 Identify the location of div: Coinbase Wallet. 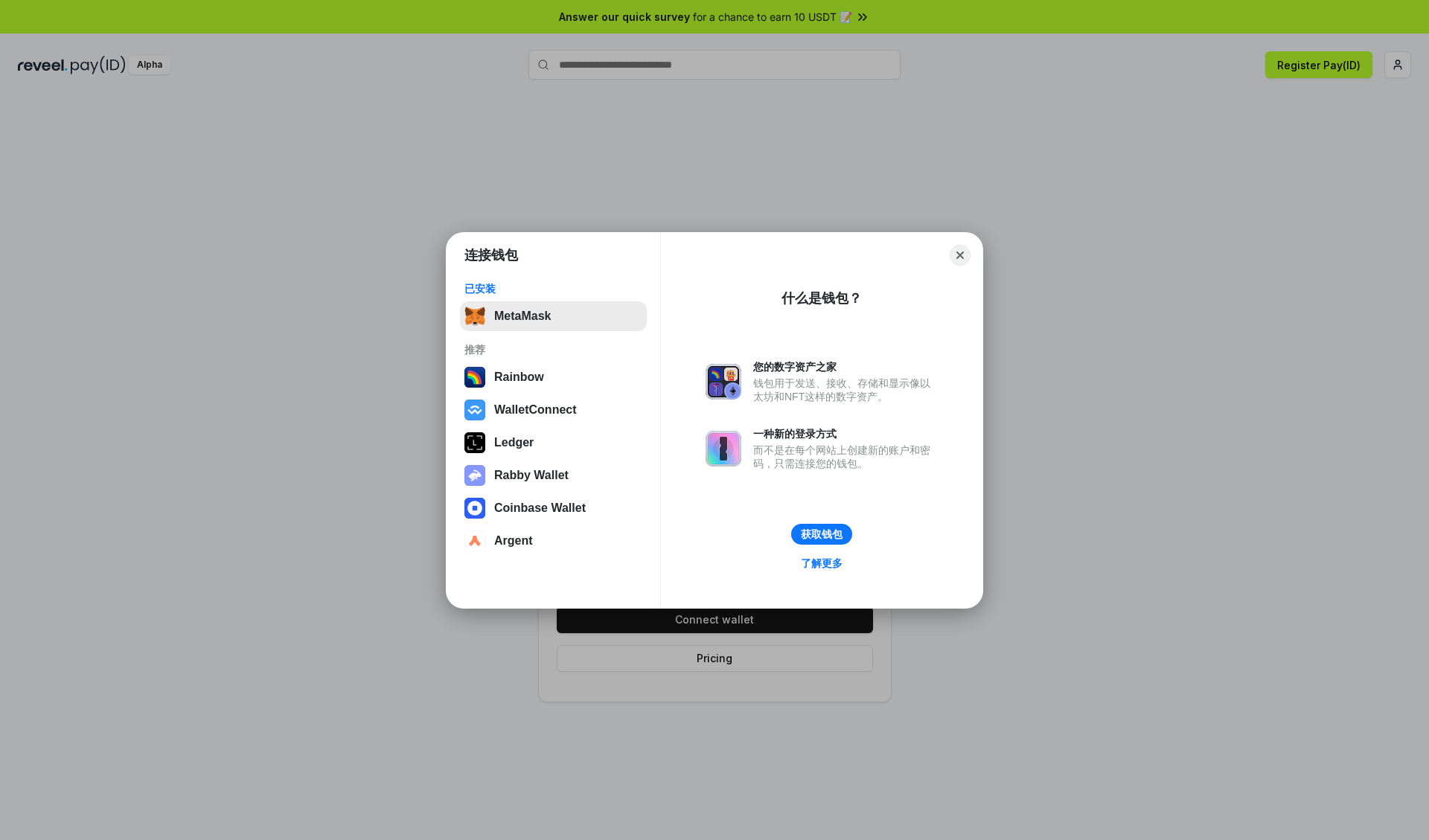
(540, 508).